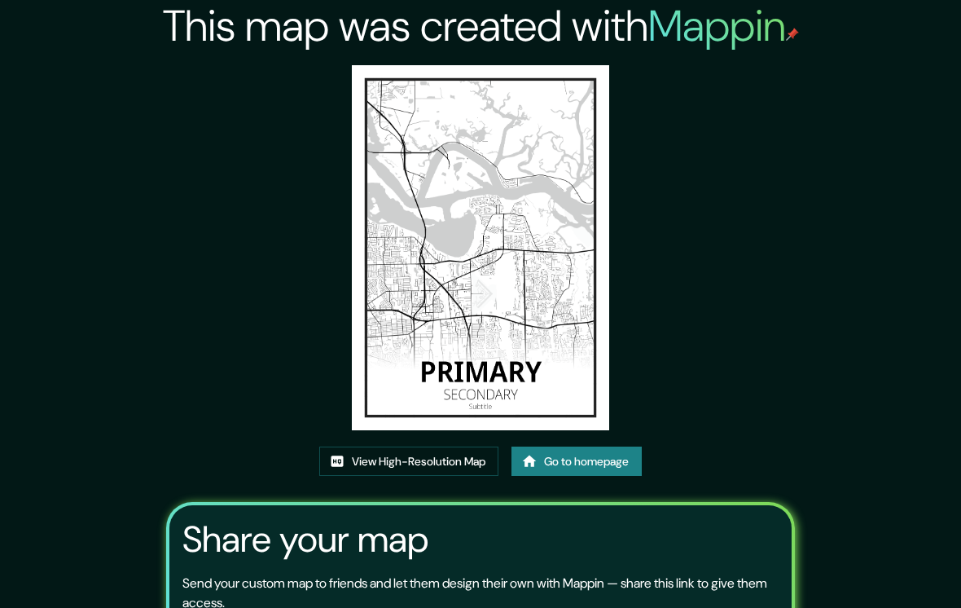 The width and height of the screenshot is (961, 608). What do you see at coordinates (480, 248) in the screenshot?
I see `img: created-map` at bounding box center [480, 248].